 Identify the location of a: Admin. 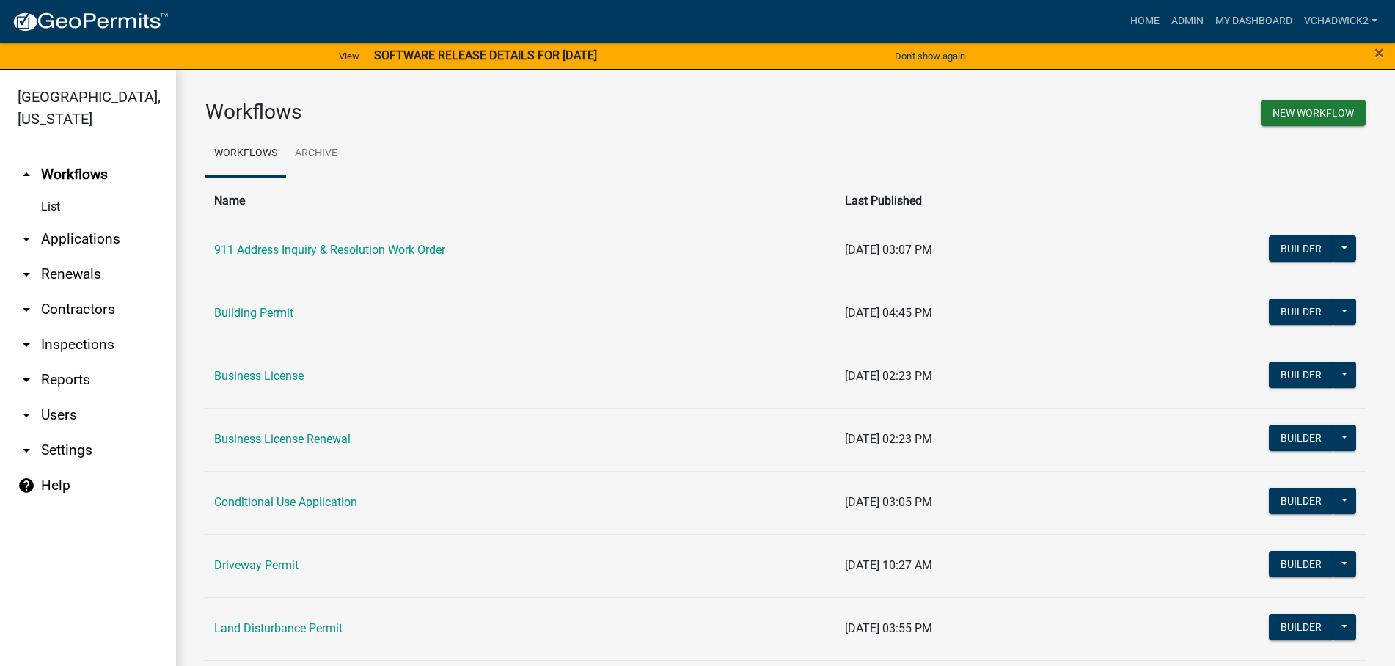
(1188, 21).